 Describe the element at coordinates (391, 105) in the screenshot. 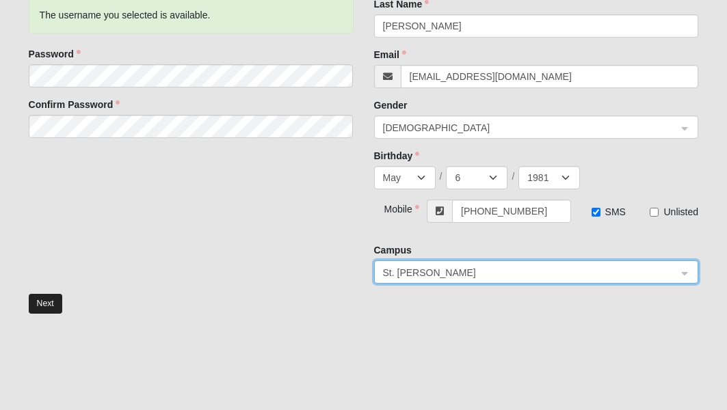

I see `label: Gender` at that location.